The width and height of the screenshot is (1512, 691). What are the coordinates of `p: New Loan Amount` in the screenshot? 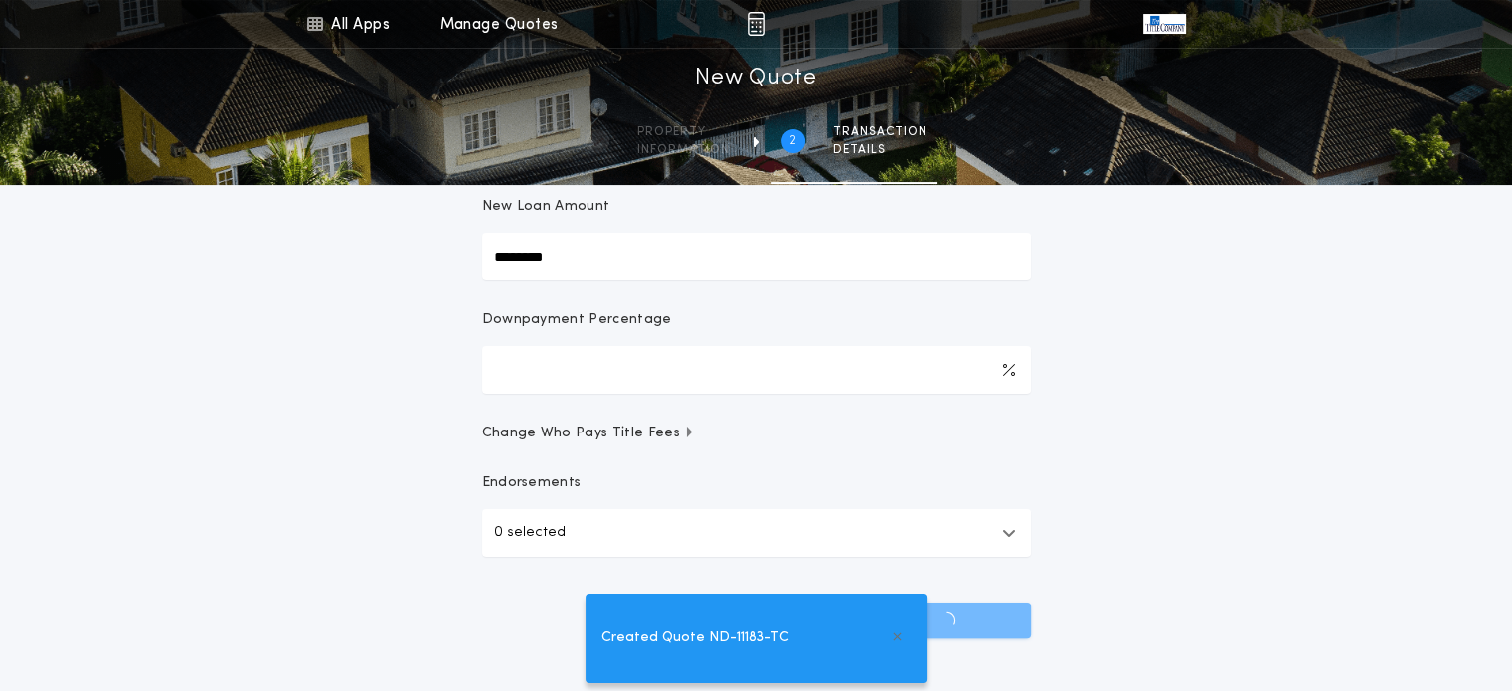 It's located at (546, 207).